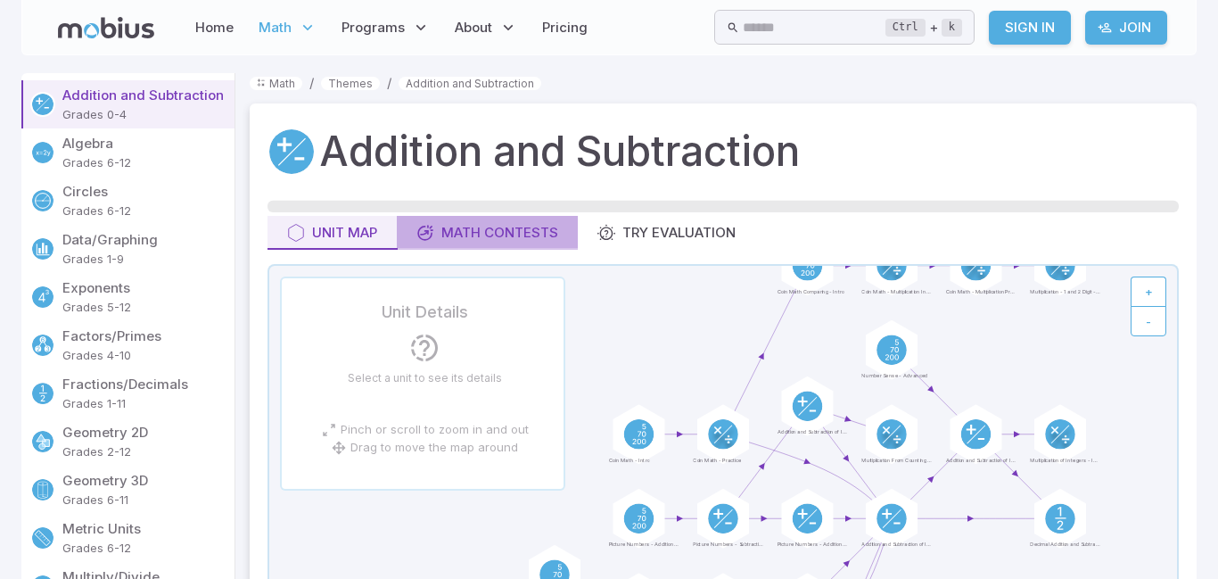  What do you see at coordinates (144, 451) in the screenshot?
I see `p: Grades 2-12` at bounding box center [144, 451].